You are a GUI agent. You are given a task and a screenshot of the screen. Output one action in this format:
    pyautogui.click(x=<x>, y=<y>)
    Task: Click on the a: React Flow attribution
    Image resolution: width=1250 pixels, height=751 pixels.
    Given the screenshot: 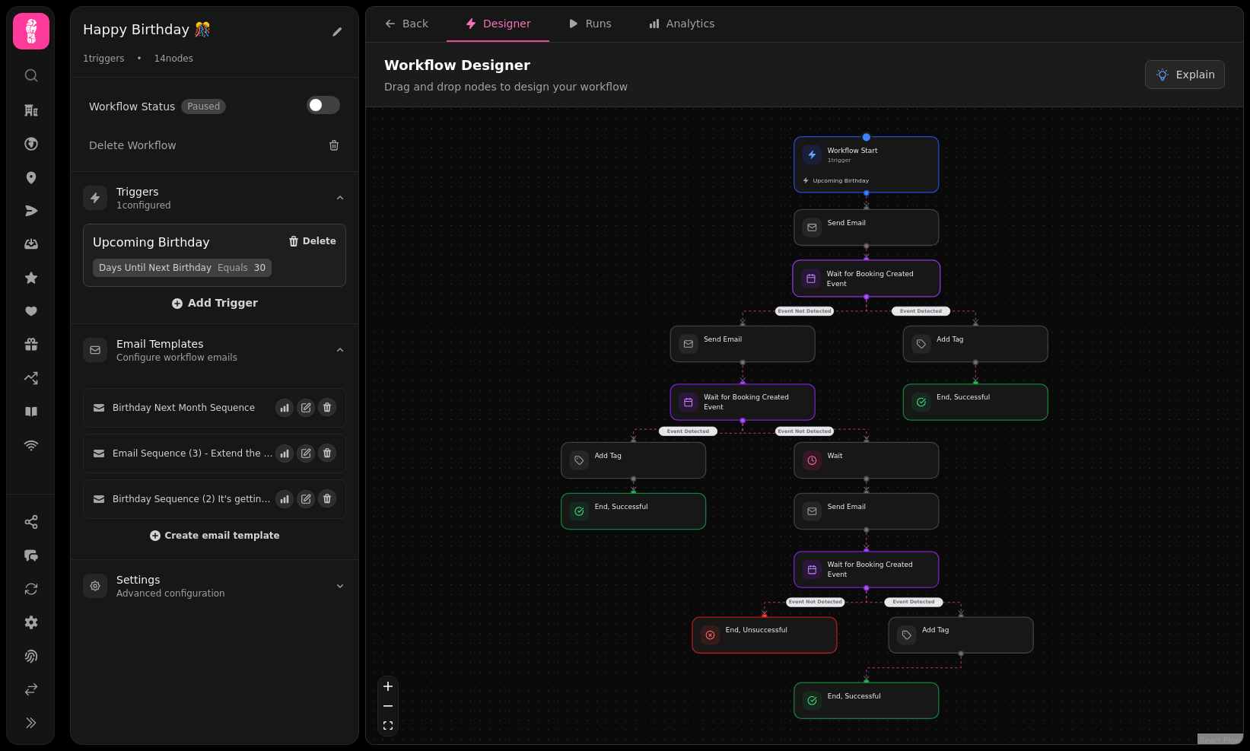 What is the action you would take?
    pyautogui.click(x=1221, y=741)
    